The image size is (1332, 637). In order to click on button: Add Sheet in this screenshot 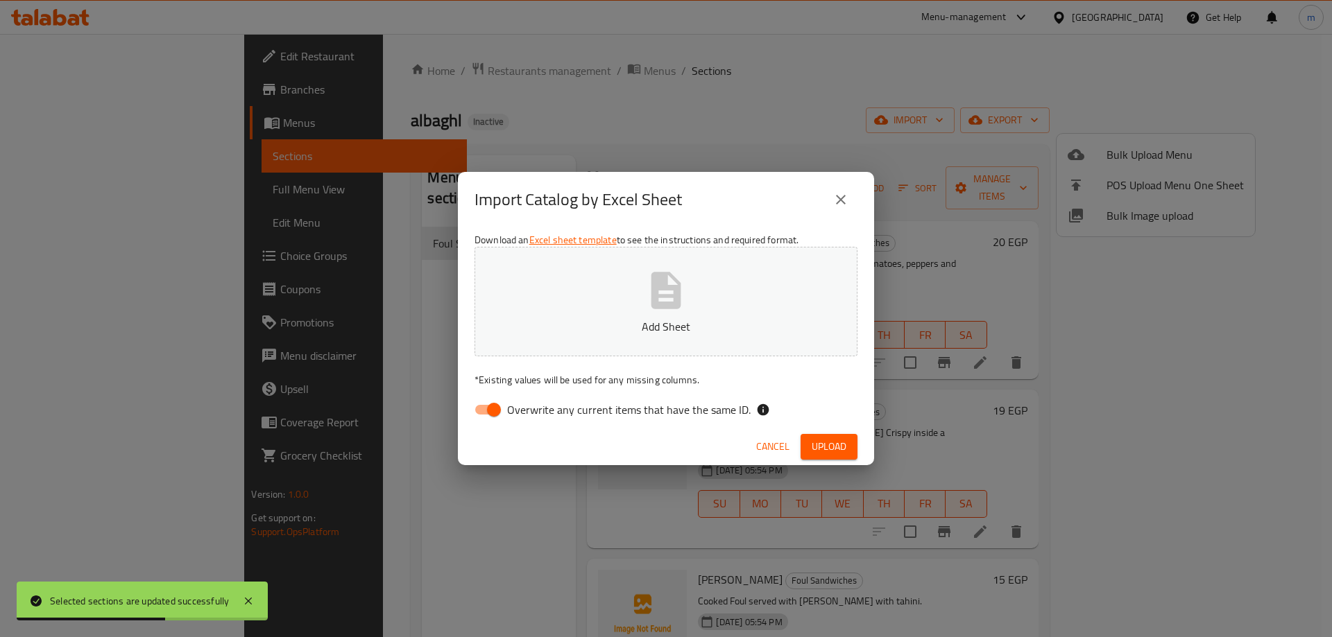, I will do `click(666, 302)`.